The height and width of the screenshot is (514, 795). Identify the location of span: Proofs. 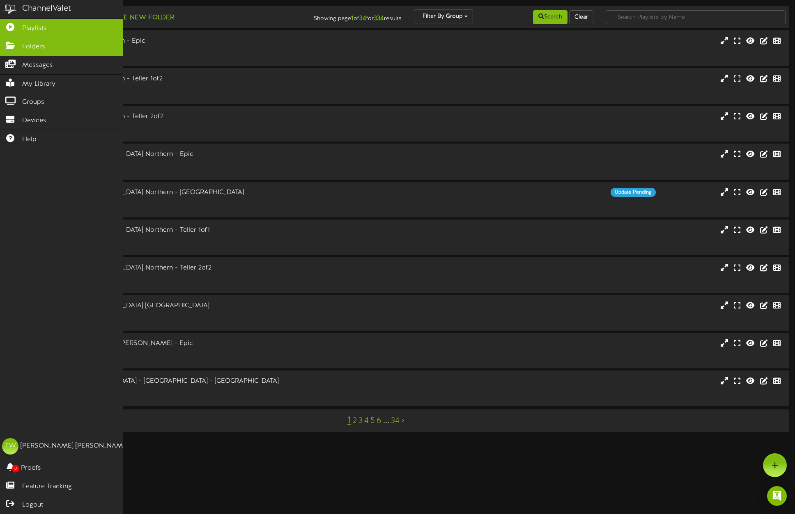
(31, 468).